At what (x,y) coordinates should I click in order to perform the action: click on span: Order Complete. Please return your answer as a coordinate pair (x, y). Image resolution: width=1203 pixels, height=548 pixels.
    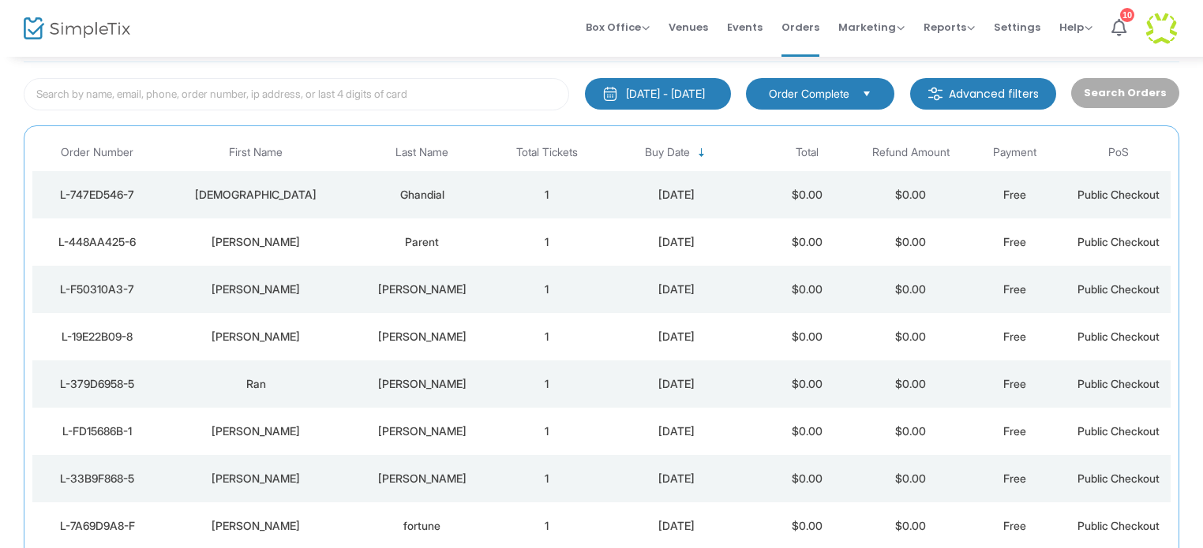
    Looking at the image, I should click on (809, 94).